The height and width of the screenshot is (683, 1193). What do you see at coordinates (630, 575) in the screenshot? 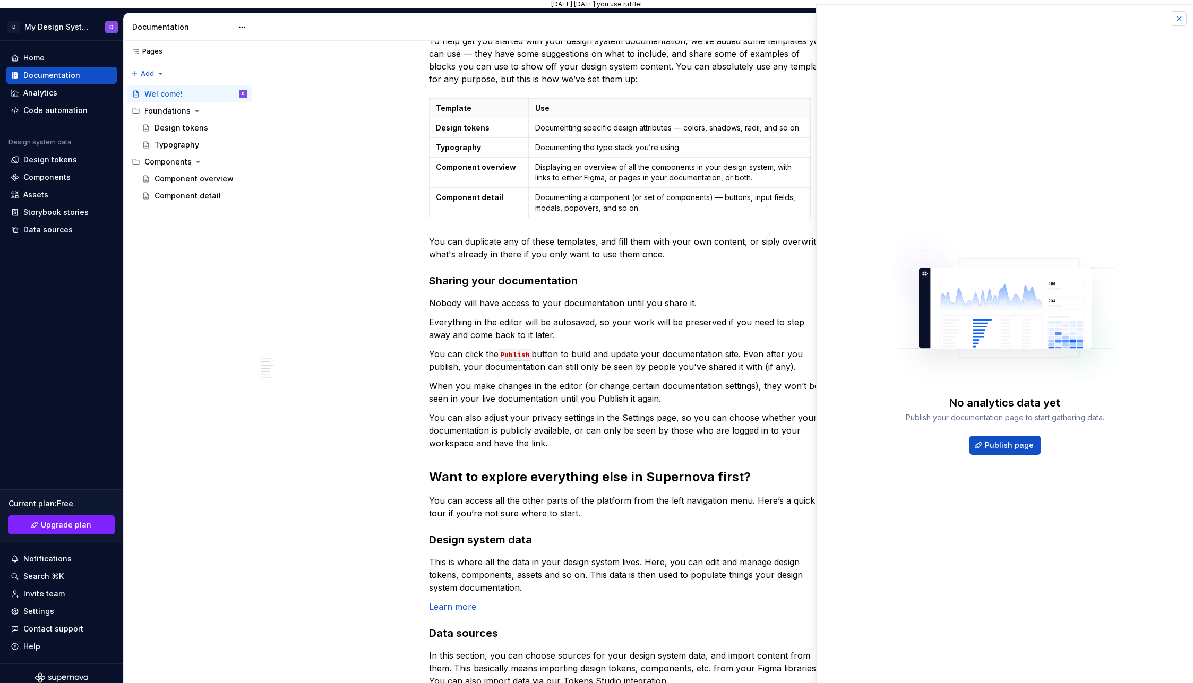
I see `p: This is where all the data in your design system lives. Here, you can edit and manage design toke...` at bounding box center [630, 575].